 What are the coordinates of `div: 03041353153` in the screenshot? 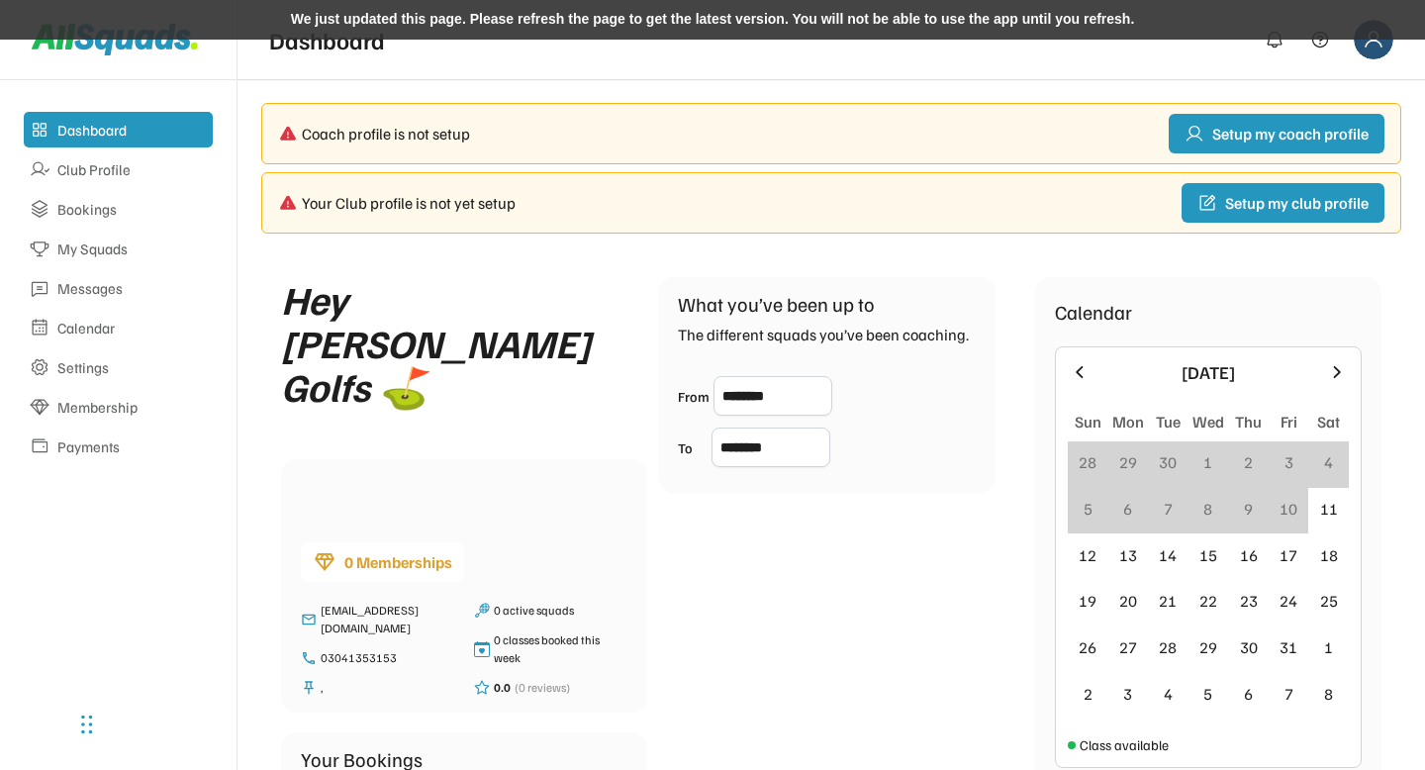 It's located at (387, 658).